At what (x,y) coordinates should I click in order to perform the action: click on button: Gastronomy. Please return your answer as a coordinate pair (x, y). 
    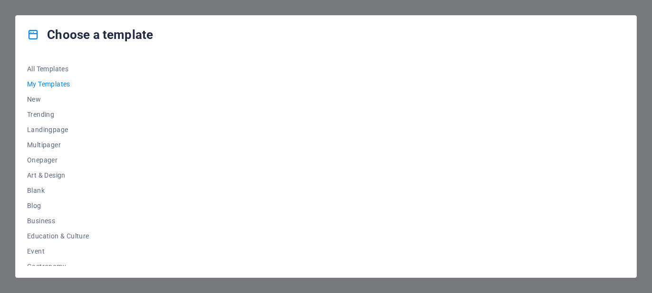
    Looking at the image, I should click on (58, 267).